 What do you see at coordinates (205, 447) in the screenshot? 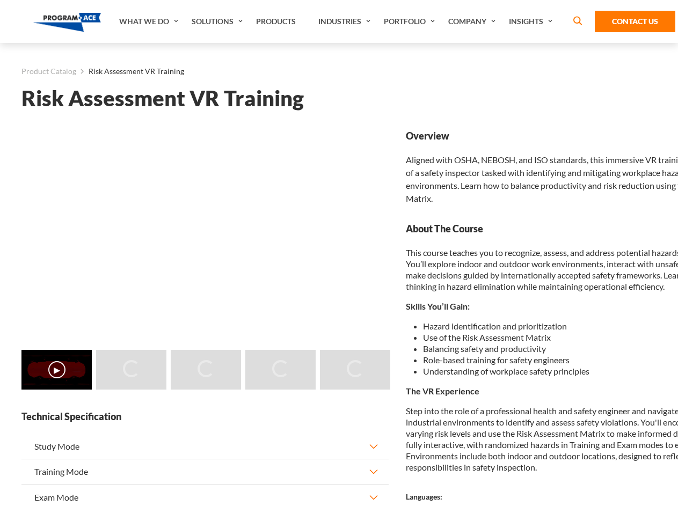
I see `button: Study Mode` at bounding box center [205, 447].